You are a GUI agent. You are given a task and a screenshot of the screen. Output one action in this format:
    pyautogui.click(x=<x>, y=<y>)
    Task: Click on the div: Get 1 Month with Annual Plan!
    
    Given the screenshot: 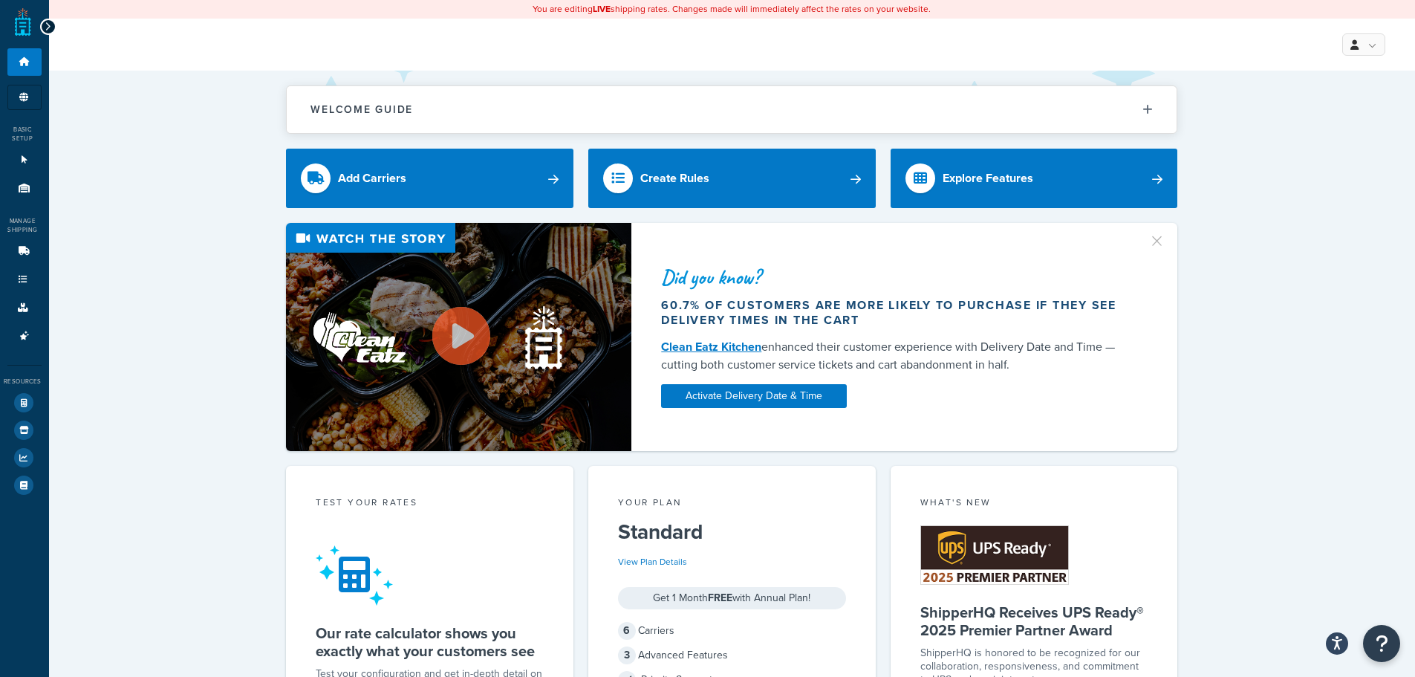 What is the action you would take?
    pyautogui.click(x=732, y=598)
    